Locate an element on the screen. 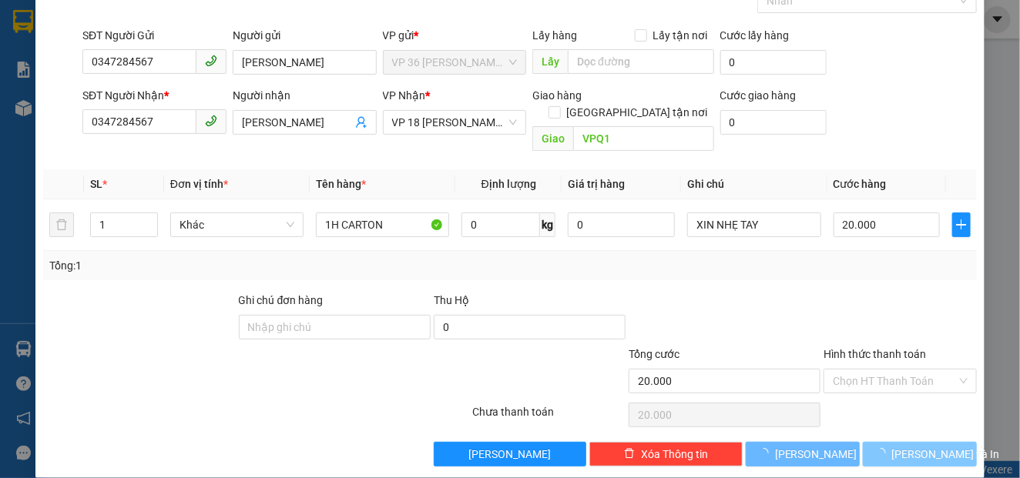 This screenshot has width=1020, height=478. span: Lấy tận nơi is located at coordinates (680, 35).